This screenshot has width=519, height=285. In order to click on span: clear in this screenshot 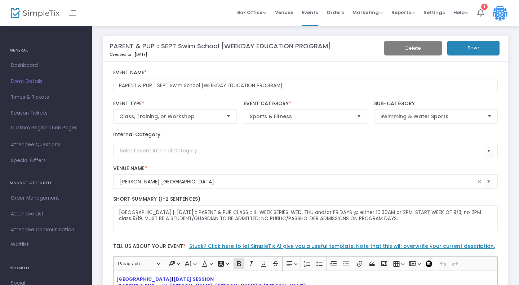, I will do `click(480, 182)`.